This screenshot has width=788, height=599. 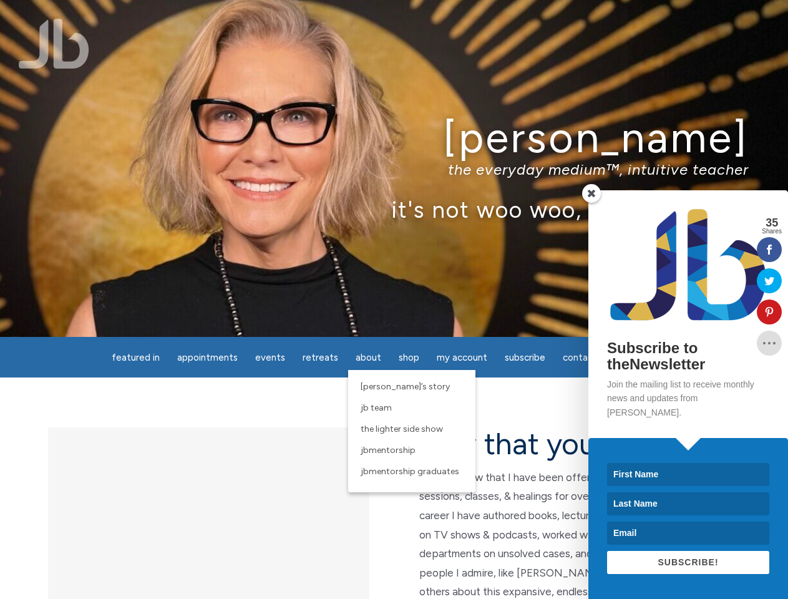 I want to click on a: About, so click(x=368, y=357).